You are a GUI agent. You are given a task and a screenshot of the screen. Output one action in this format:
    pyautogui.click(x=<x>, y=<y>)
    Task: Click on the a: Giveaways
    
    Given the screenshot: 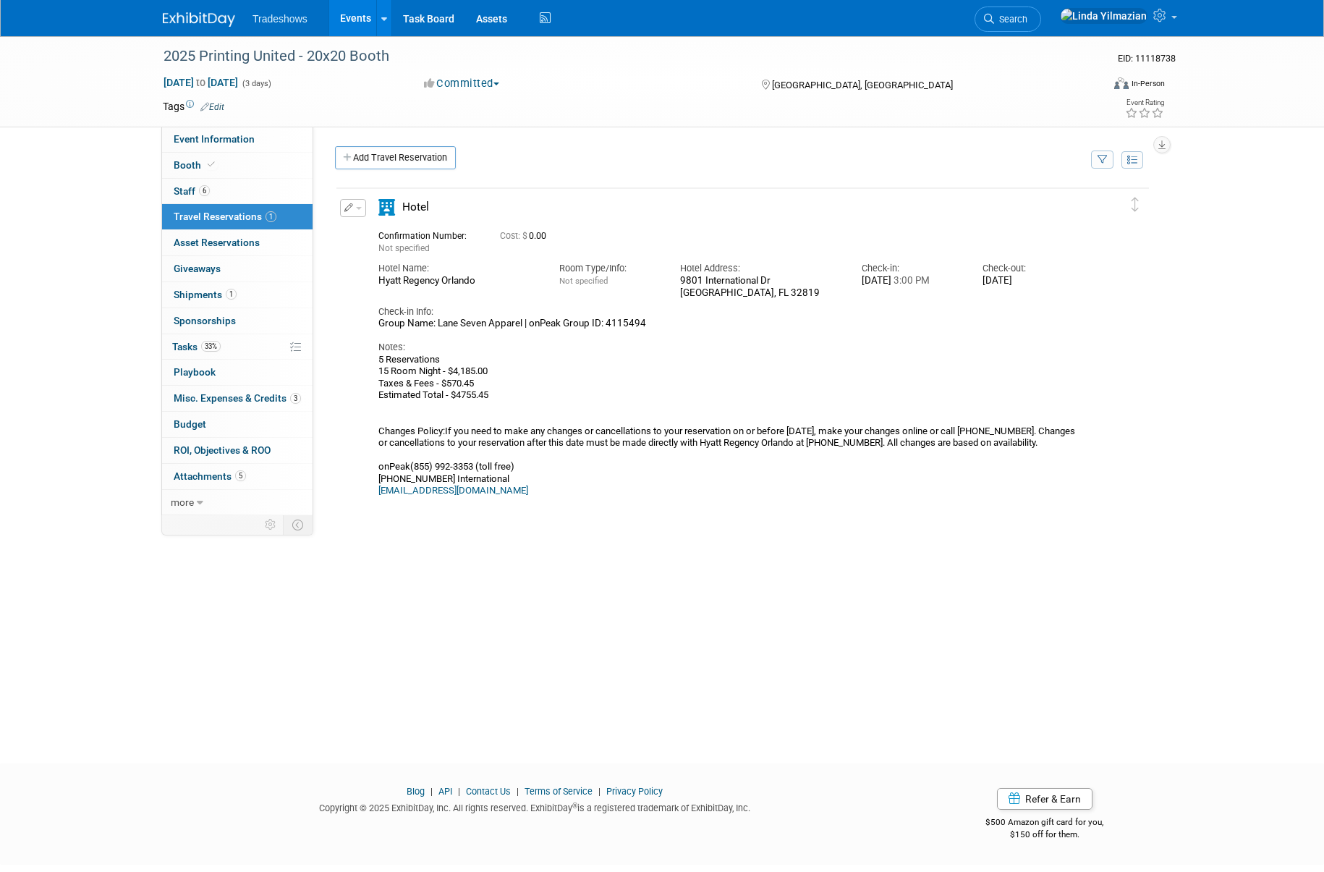 What is the action you would take?
    pyautogui.click(x=237, y=268)
    